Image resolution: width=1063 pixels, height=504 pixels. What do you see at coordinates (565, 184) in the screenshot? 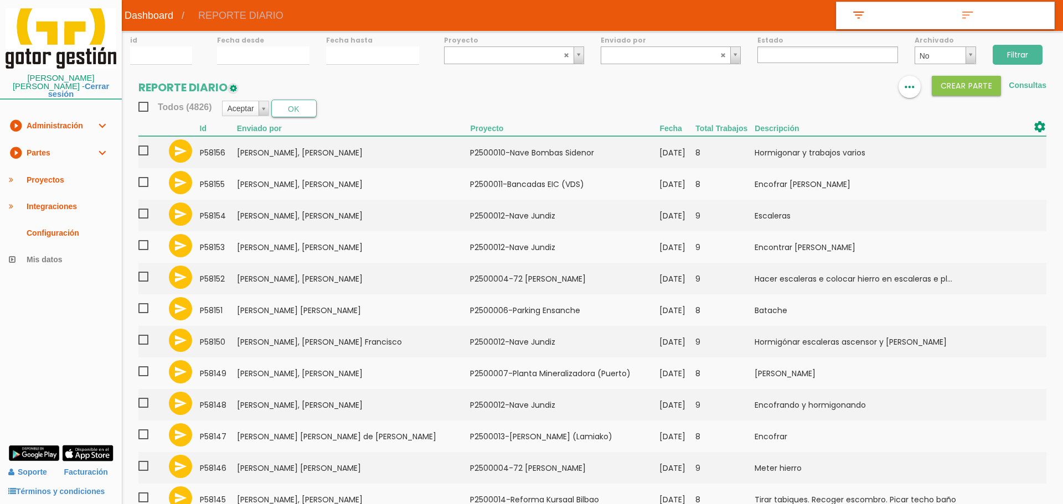
I see `td: P2500011-Bancadas EIC (VDS)` at bounding box center [565, 184].